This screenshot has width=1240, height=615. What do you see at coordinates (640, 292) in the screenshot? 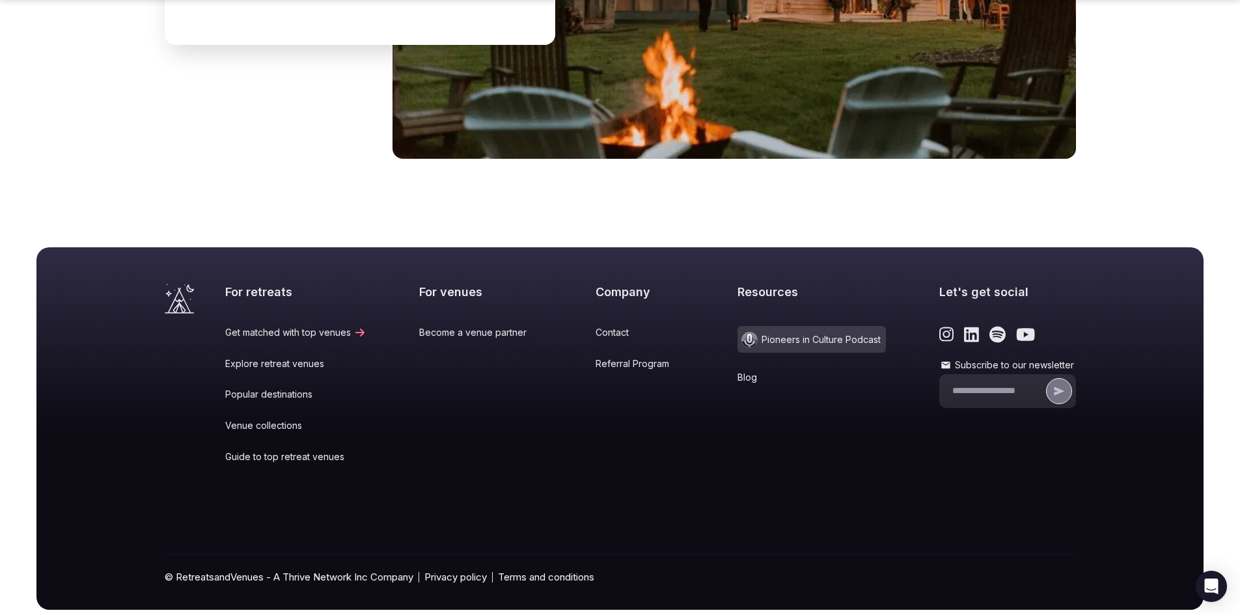
I see `h2: Company` at bounding box center [640, 292].